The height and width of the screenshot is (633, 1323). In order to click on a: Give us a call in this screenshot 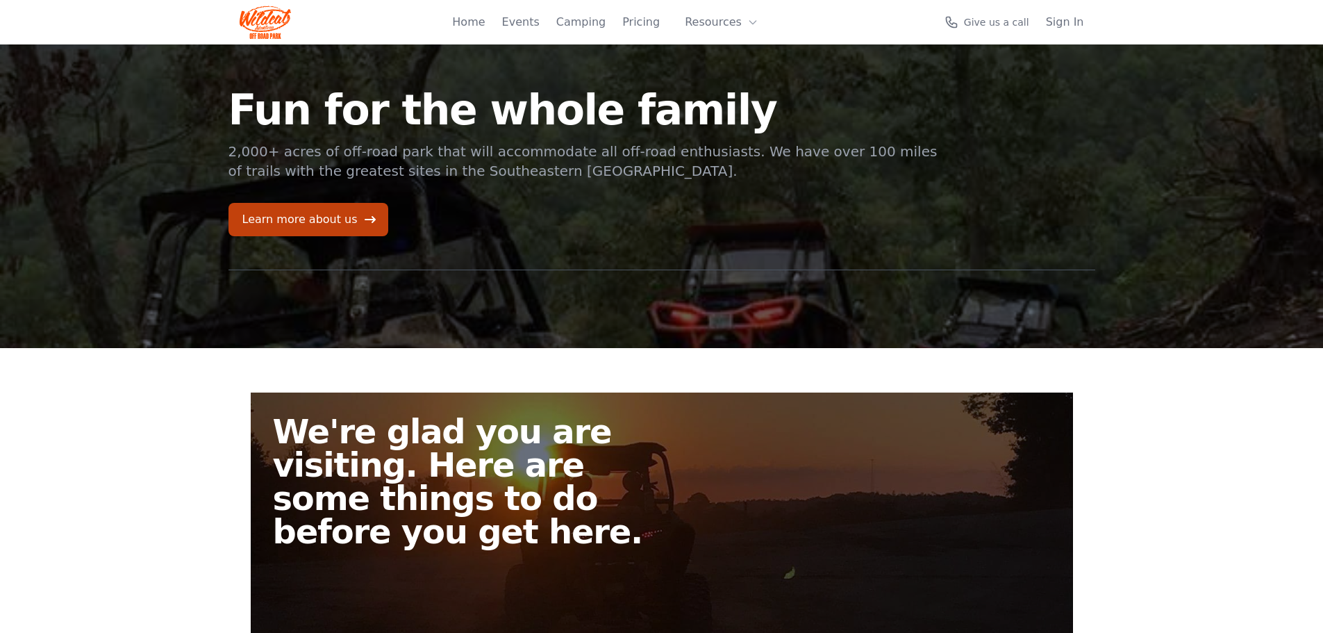, I will do `click(987, 22)`.